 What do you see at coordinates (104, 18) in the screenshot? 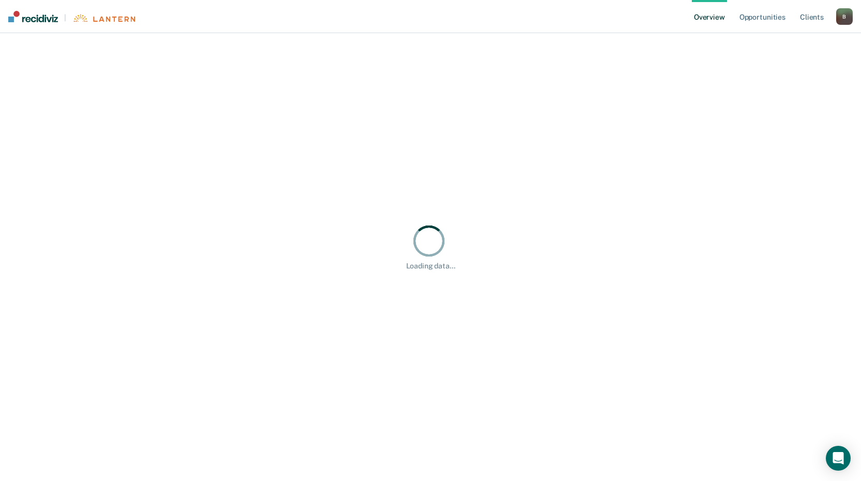
I see `img: Lantern` at bounding box center [104, 18].